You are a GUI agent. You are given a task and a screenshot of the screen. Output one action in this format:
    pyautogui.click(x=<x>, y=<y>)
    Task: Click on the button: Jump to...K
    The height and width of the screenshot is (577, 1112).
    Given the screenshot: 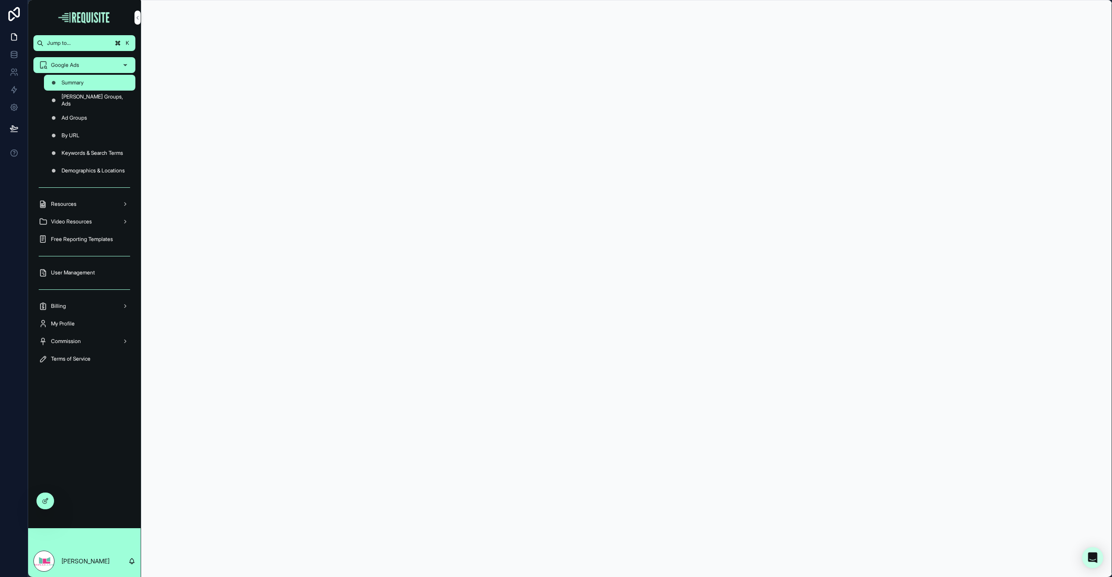 What is the action you would take?
    pyautogui.click(x=84, y=43)
    